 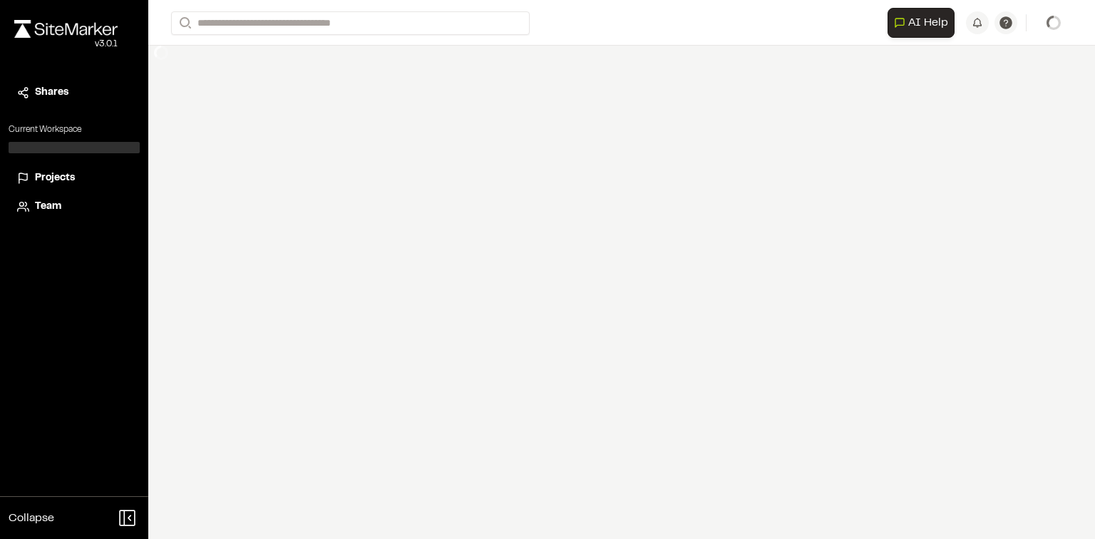 I want to click on span: Team, so click(x=48, y=207).